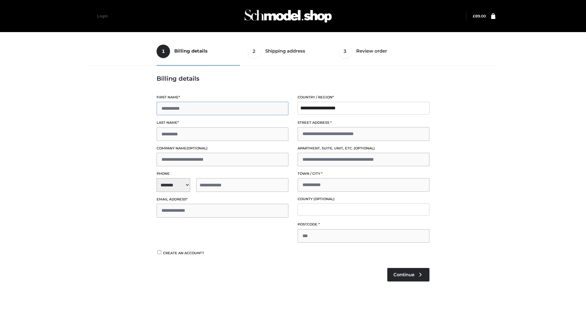 The height and width of the screenshot is (330, 586). Describe the element at coordinates (223, 199) in the screenshot. I see `label: Email address` at that location.